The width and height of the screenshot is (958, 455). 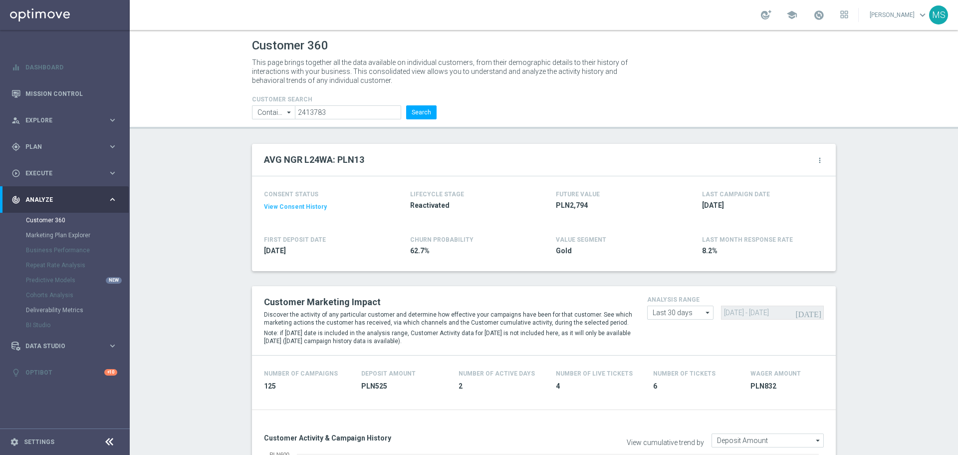 What do you see at coordinates (748, 240) in the screenshot?
I see `span: LAST MONTH RESPONSE RATE` at bounding box center [748, 240].